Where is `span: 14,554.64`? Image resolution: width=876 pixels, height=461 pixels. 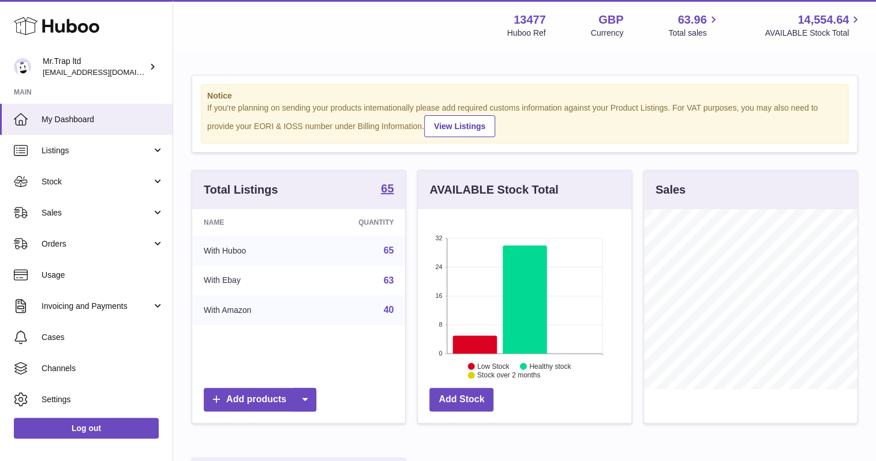 span: 14,554.64 is located at coordinates (822, 20).